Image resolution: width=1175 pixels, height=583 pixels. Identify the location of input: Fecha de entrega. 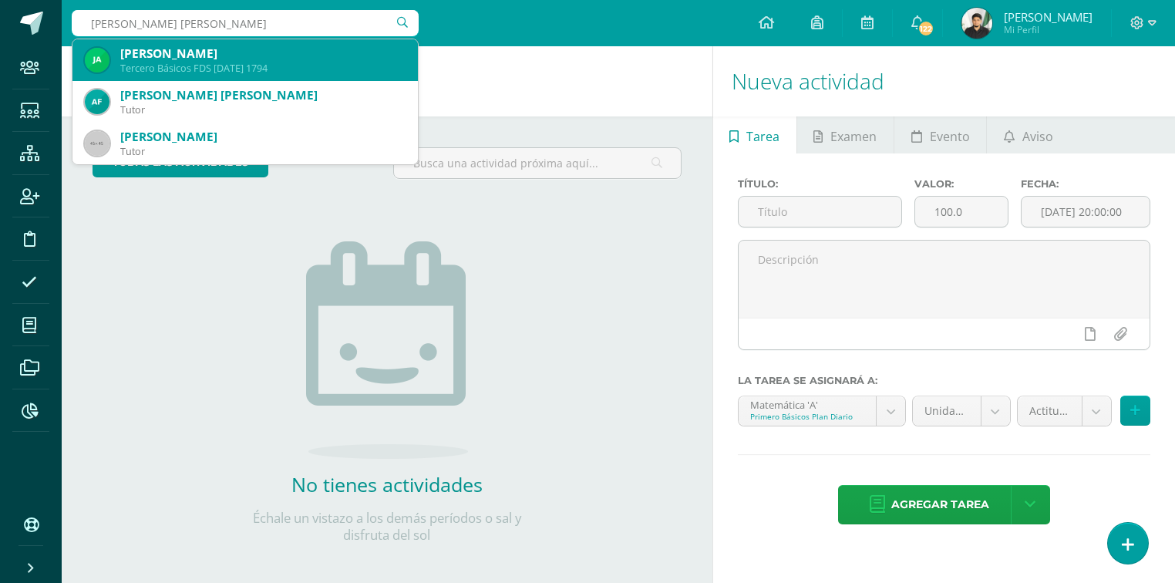
(1085, 211).